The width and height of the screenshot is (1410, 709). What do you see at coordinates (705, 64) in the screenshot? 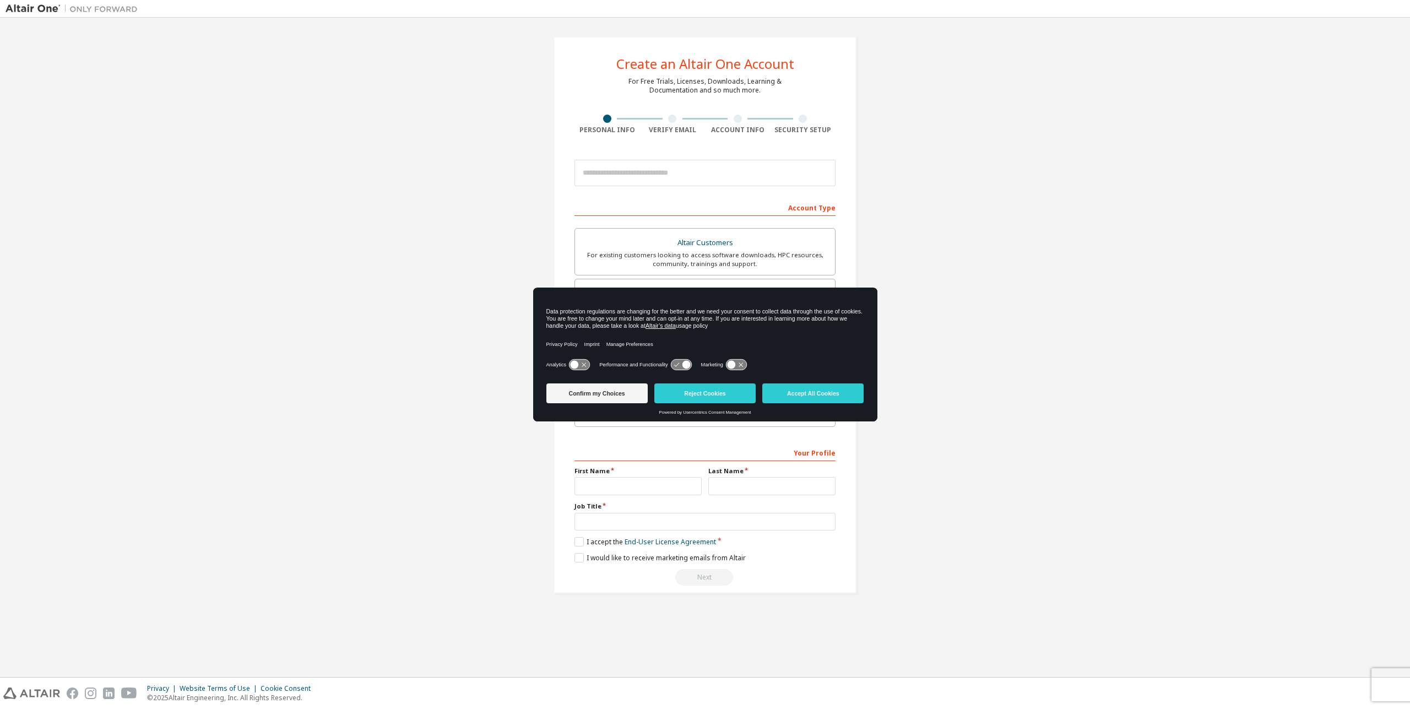
I see `div: Create an Altair One Account` at bounding box center [705, 64].